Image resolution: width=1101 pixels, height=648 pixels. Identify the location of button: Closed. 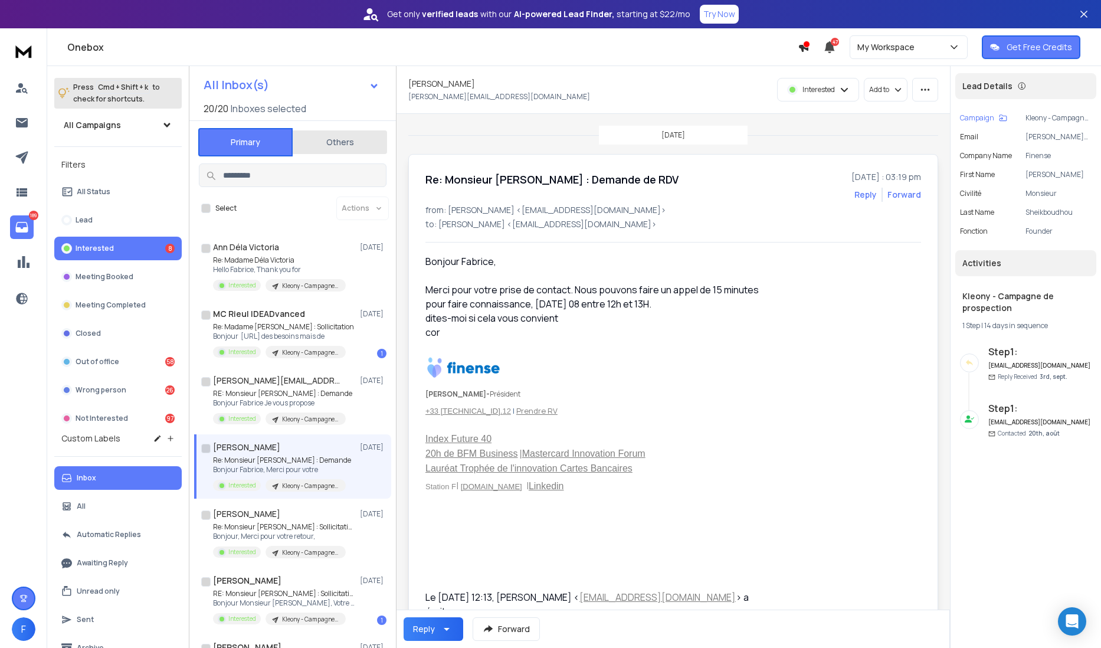
(118, 333).